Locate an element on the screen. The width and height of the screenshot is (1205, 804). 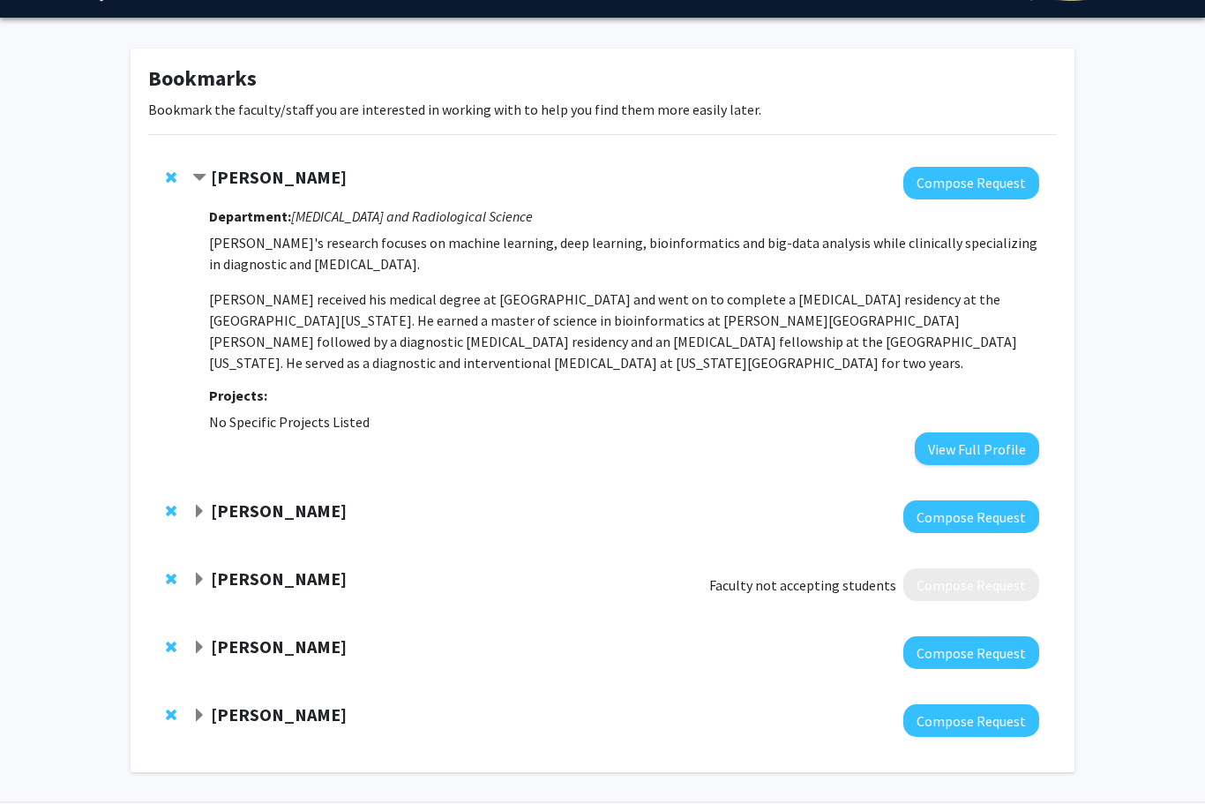
button: Compose Request to Michelle Johansen is located at coordinates (972, 585).